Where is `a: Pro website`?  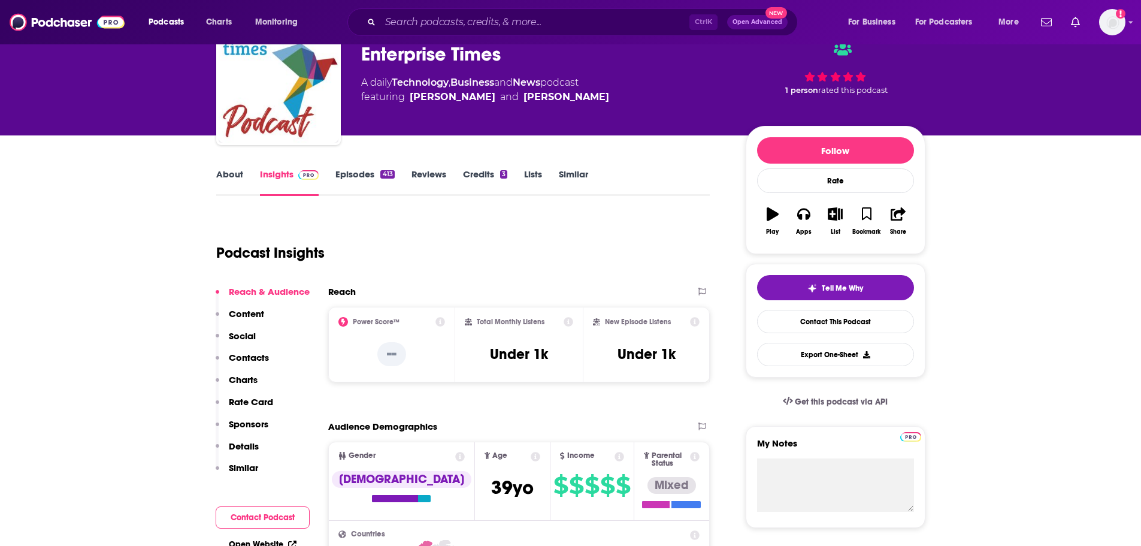
a: Pro website is located at coordinates (910, 435).